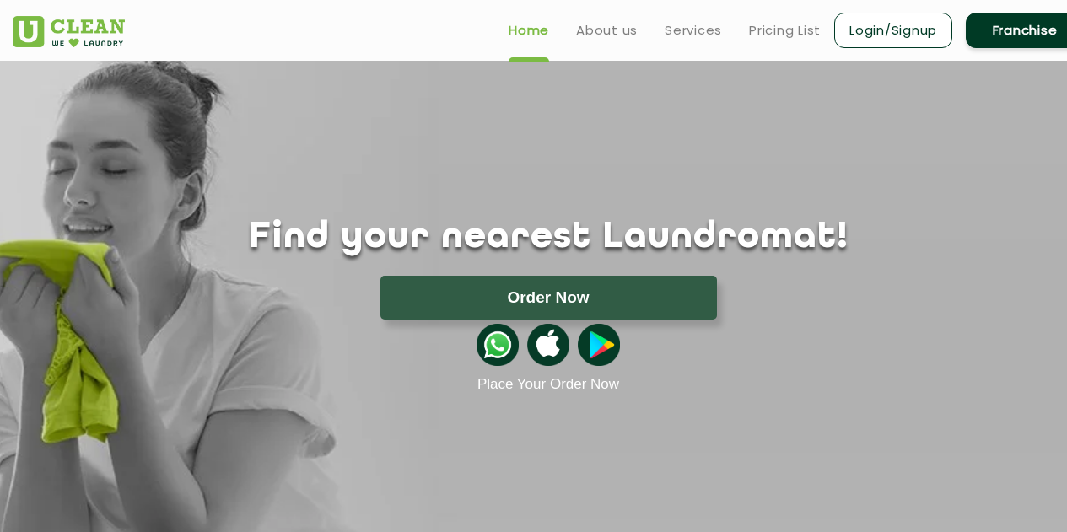 The height and width of the screenshot is (532, 1067). Describe the element at coordinates (893, 30) in the screenshot. I see `a: Login/Signup` at that location.